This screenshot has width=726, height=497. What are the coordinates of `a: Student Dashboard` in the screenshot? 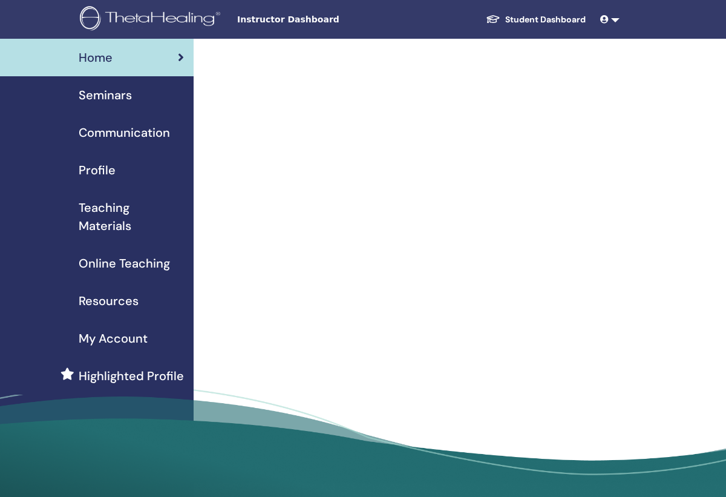 It's located at (535, 19).